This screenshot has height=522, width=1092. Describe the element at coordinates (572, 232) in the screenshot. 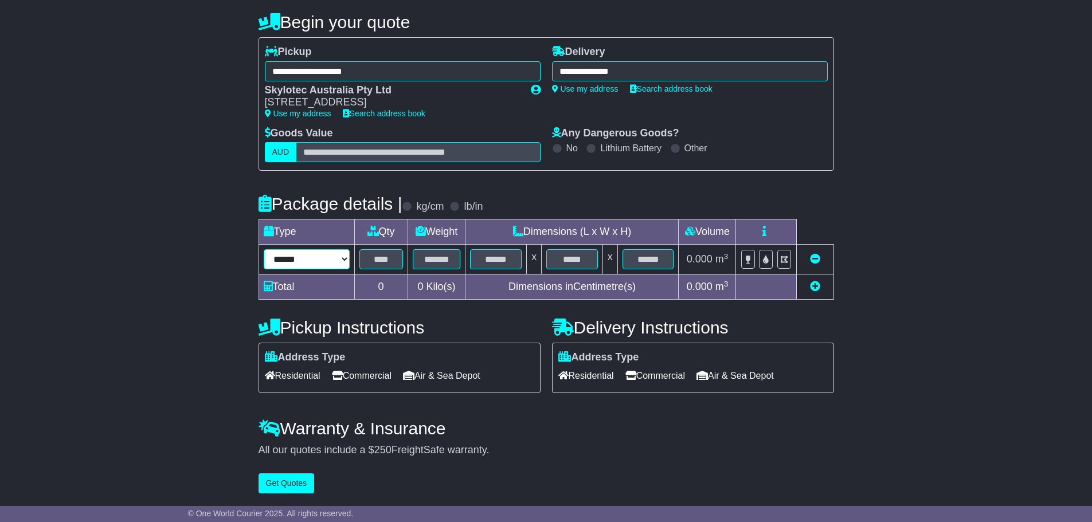

I see `td: Dimensions (L x W x H)` at that location.